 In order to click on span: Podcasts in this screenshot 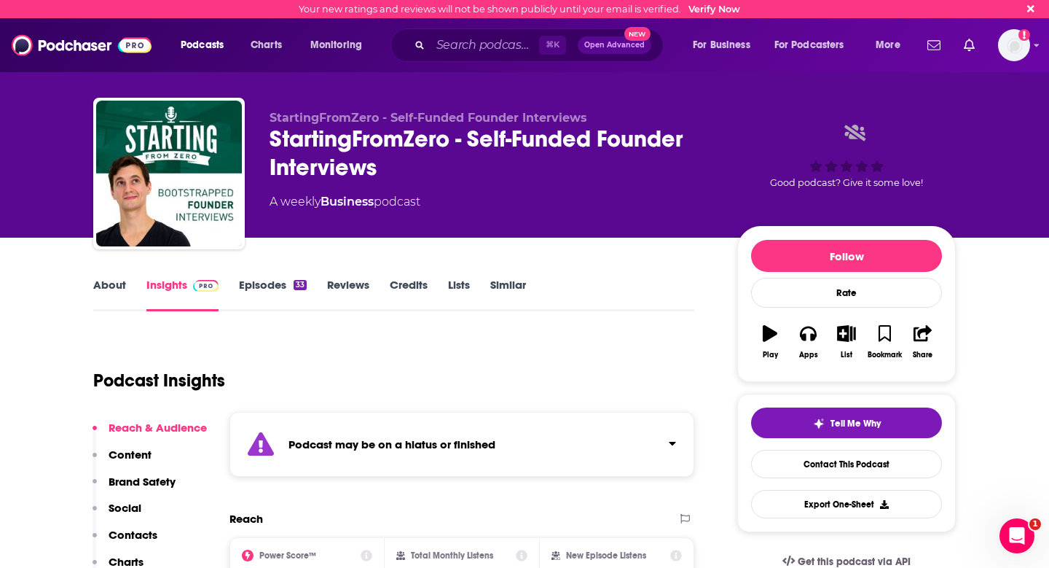, I will do `click(202, 45)`.